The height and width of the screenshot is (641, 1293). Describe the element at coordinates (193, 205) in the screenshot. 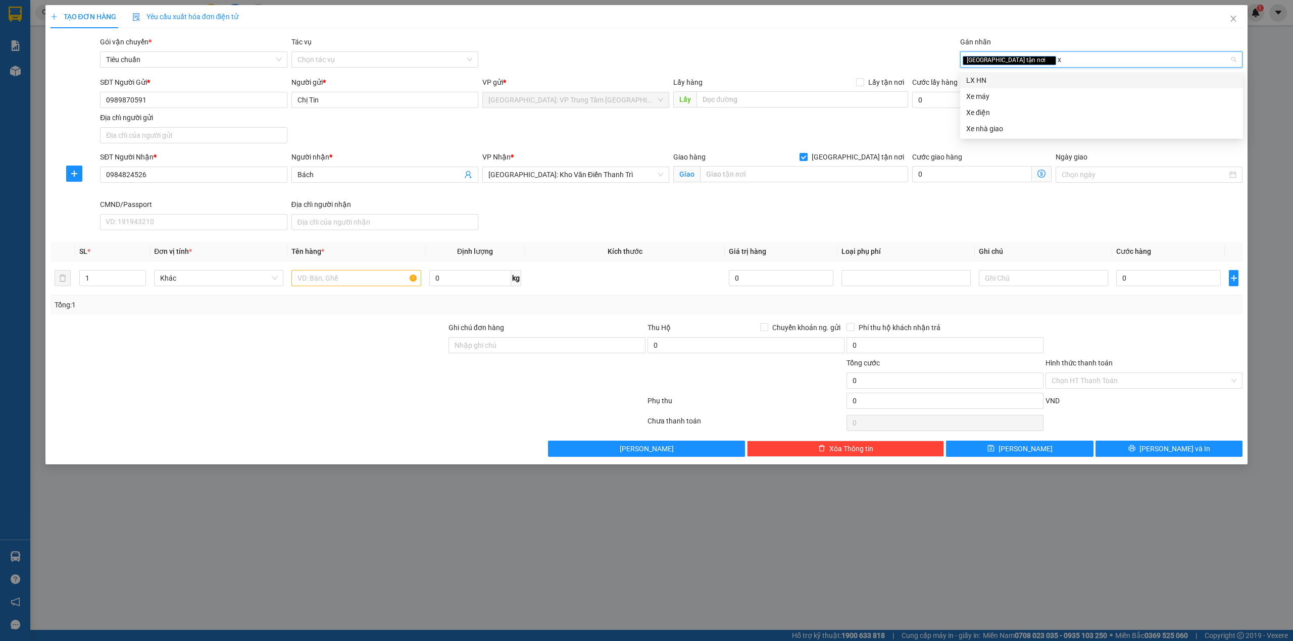

I see `div: CMND/Passport` at that location.